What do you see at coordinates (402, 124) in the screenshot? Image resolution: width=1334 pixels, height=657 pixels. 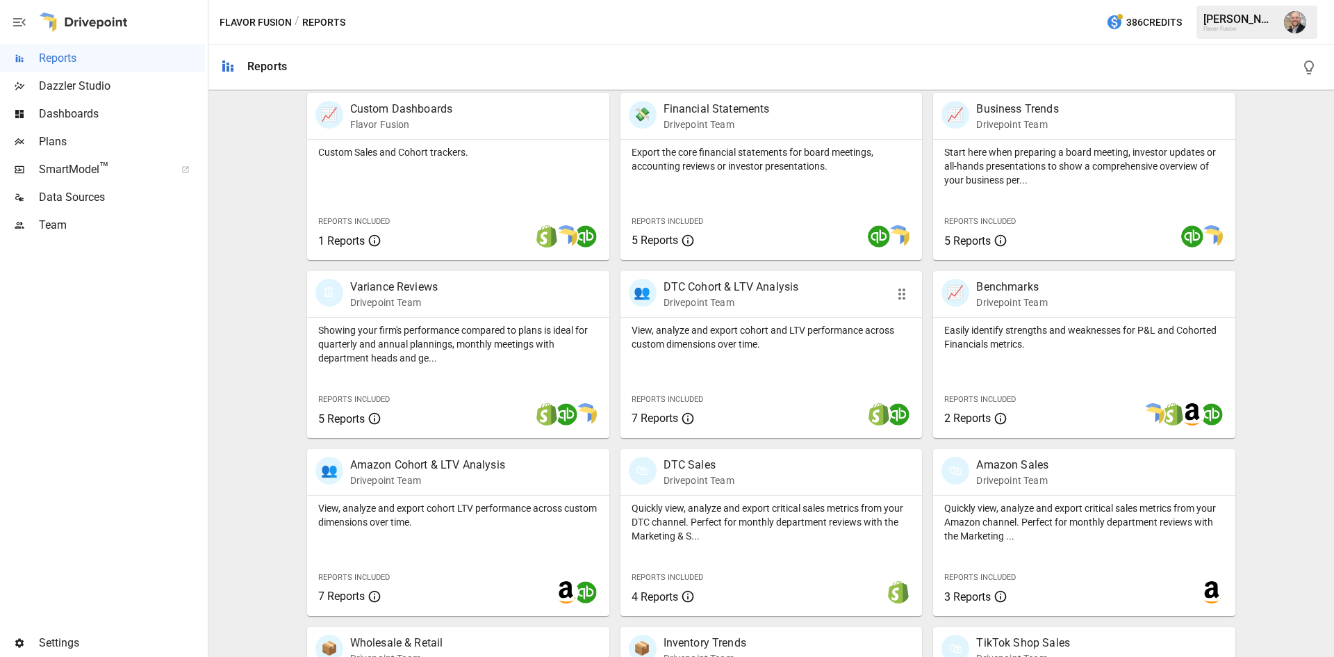 I see `p: Flavor Fusion` at bounding box center [402, 124].